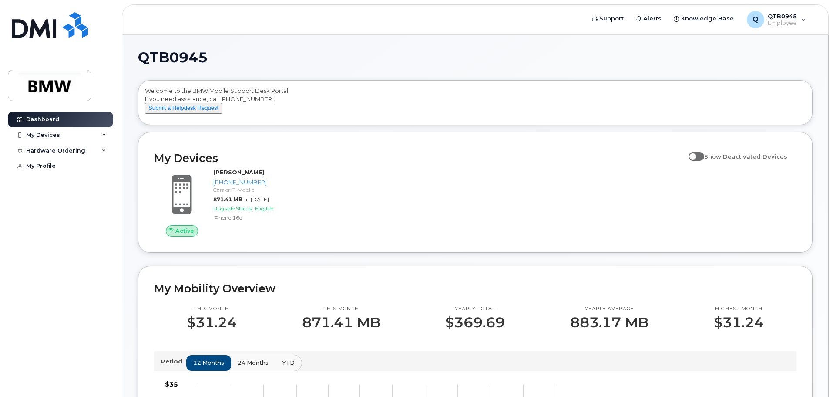 The height and width of the screenshot is (397, 833). I want to click on span: Eligible, so click(264, 208).